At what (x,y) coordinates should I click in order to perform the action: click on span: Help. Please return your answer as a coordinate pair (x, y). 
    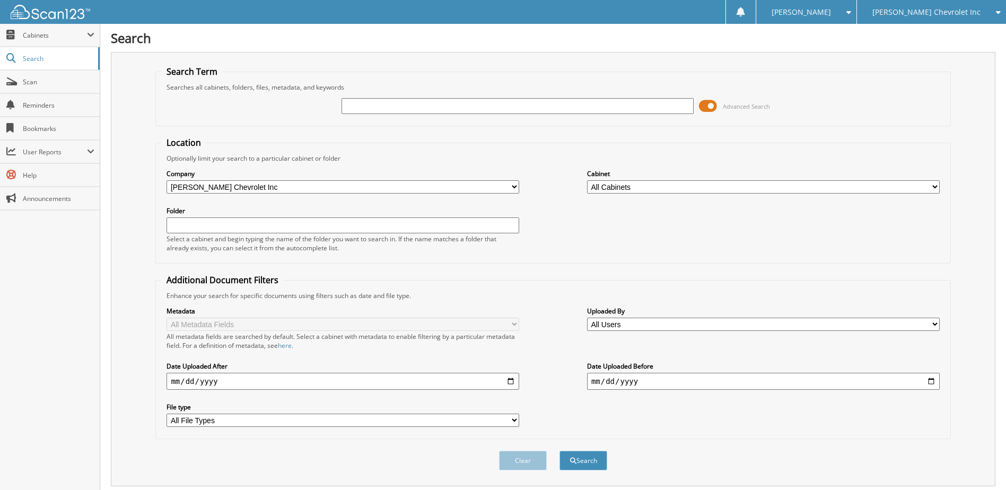
    Looking at the image, I should click on (58, 175).